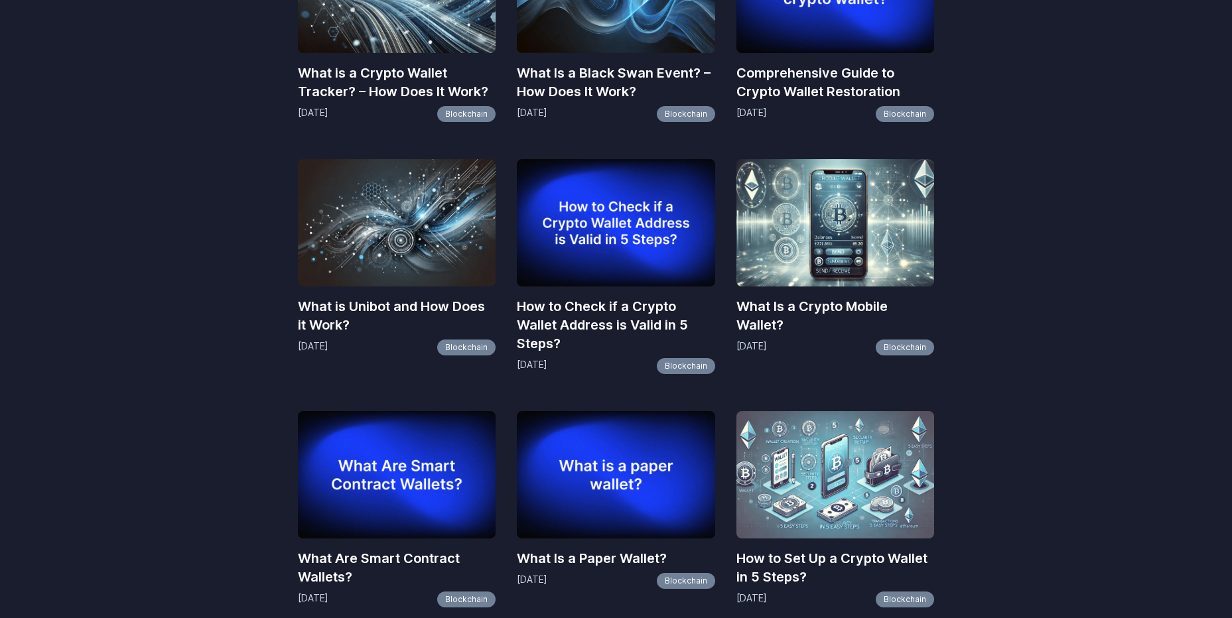 The width and height of the screenshot is (1232, 618). Describe the element at coordinates (835, 475) in the screenshot. I see `img: How to Set Up a Crypto Wallet in 5 Steps?` at that location.